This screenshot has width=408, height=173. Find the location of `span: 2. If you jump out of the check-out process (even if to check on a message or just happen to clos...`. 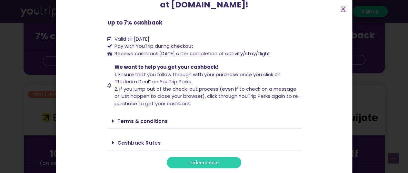

span: 2. If you jump out of the check-out process (even if to check on a message or just happen to clos... is located at coordinates (208, 96).